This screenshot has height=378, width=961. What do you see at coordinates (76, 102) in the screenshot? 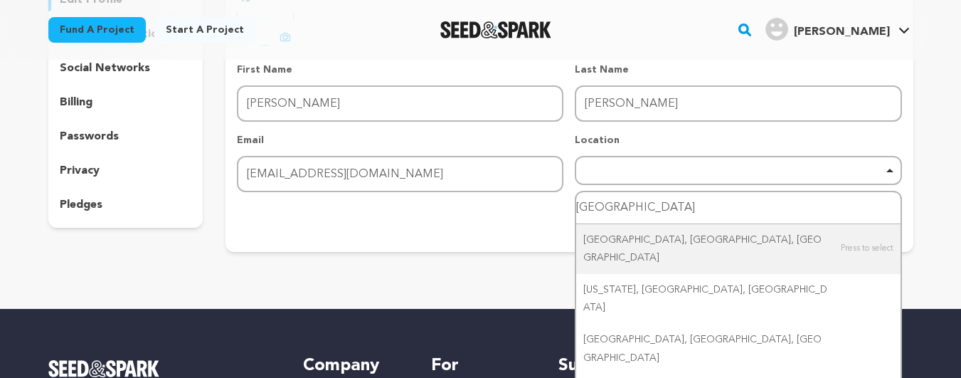
I see `p: billing` at bounding box center [76, 102].